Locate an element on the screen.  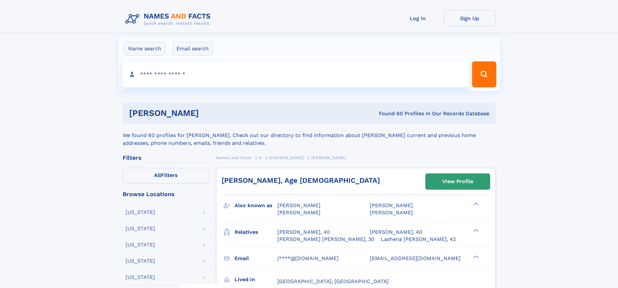
div: View Profile is located at coordinates (458, 181).